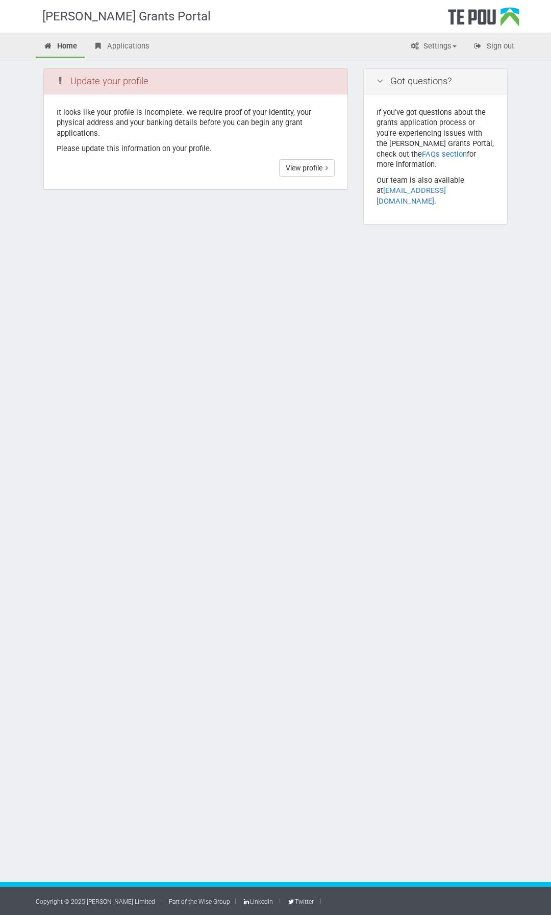  What do you see at coordinates (195, 149) in the screenshot?
I see `p: Please update this information on your profile.` at bounding box center [195, 149].